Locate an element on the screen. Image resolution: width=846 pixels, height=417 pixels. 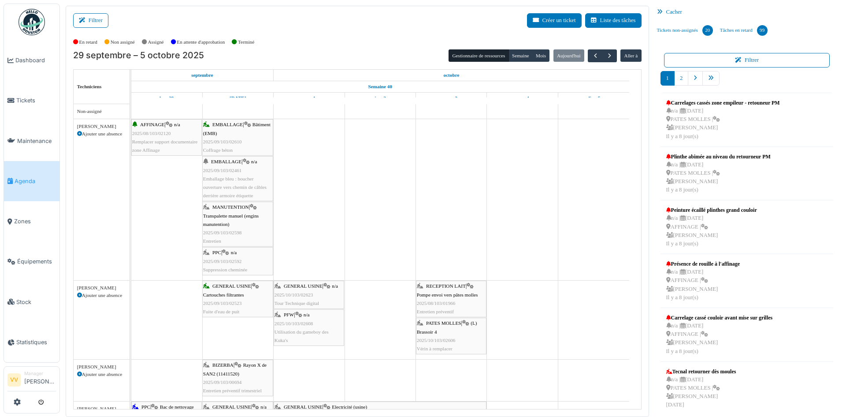
span: 2025/09/103/02592 is located at coordinates (223, 261).